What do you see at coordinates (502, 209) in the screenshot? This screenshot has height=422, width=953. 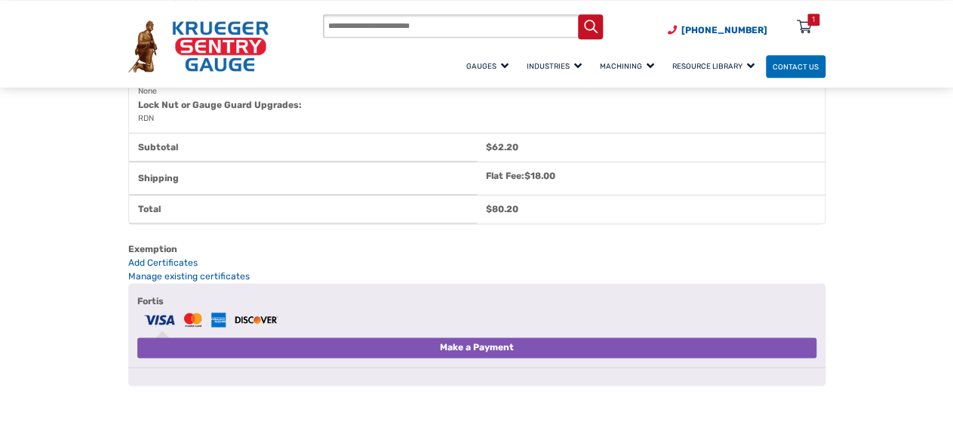 I see `bdi: 80.20` at bounding box center [502, 209].